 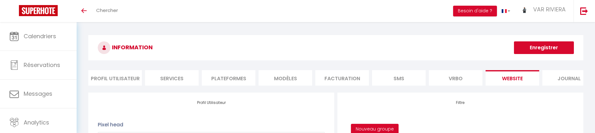 I want to click on span: VAR RIVIERA, so click(x=549, y=9).